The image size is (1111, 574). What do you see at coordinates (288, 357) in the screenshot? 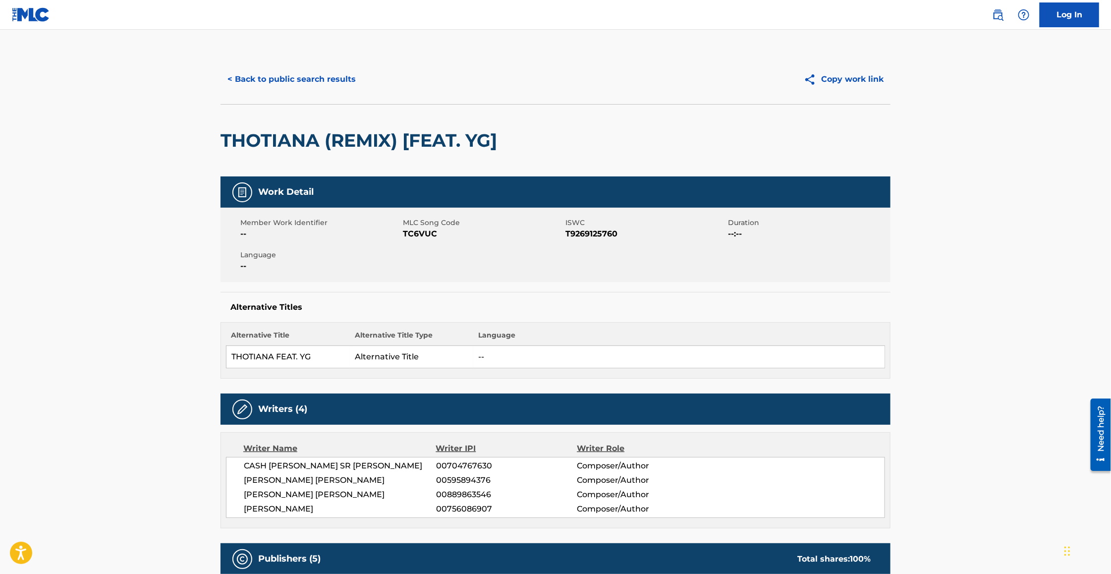
I see `td: THOTIANA FEAT. YG` at bounding box center [288, 357].